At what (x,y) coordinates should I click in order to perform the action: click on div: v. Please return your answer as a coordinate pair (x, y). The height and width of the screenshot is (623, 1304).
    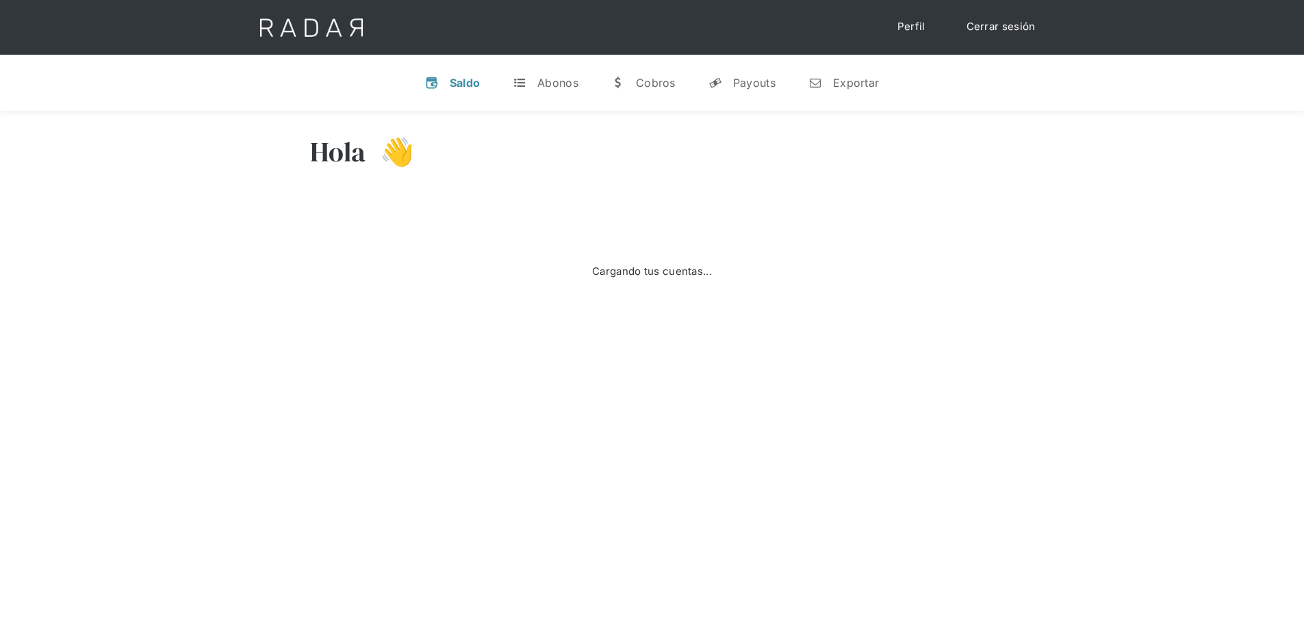
    Looking at the image, I should click on (432, 83).